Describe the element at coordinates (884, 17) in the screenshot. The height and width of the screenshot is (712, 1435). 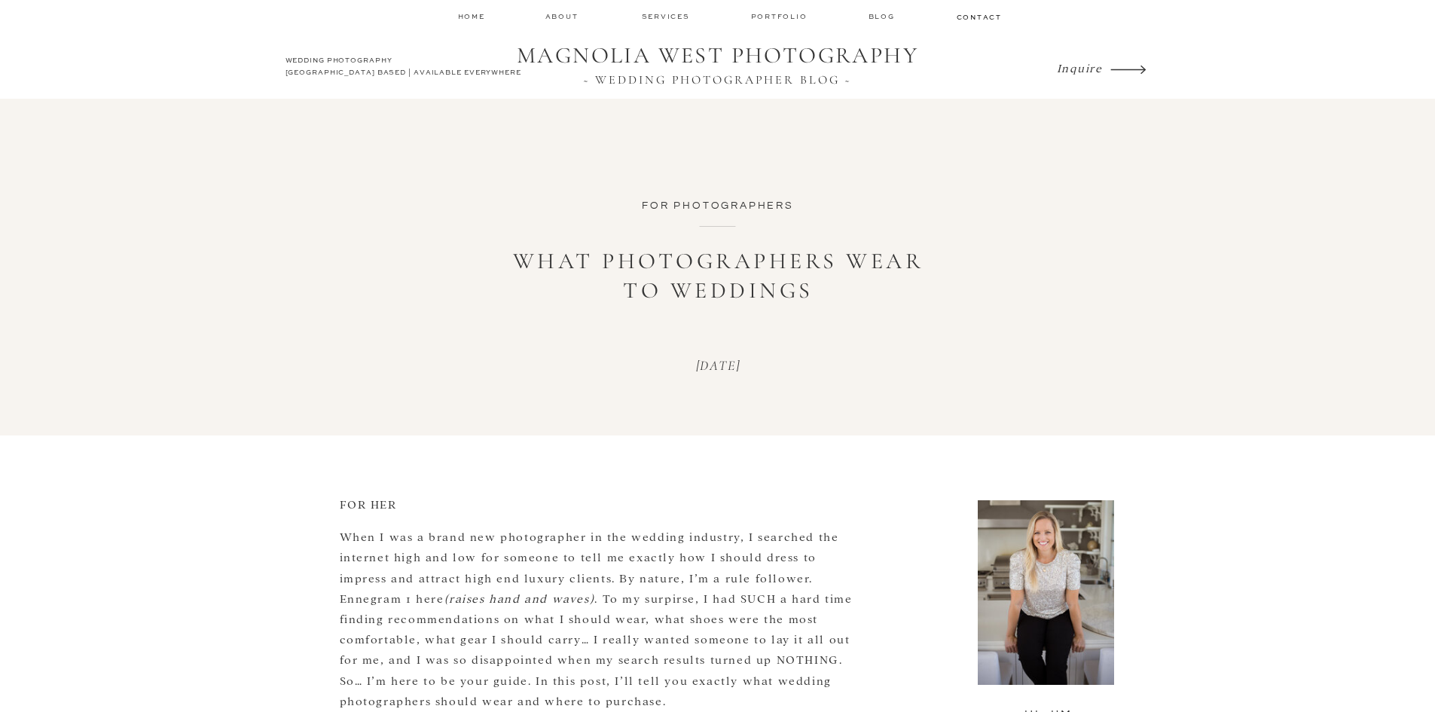
I see `nav: Blog` at that location.